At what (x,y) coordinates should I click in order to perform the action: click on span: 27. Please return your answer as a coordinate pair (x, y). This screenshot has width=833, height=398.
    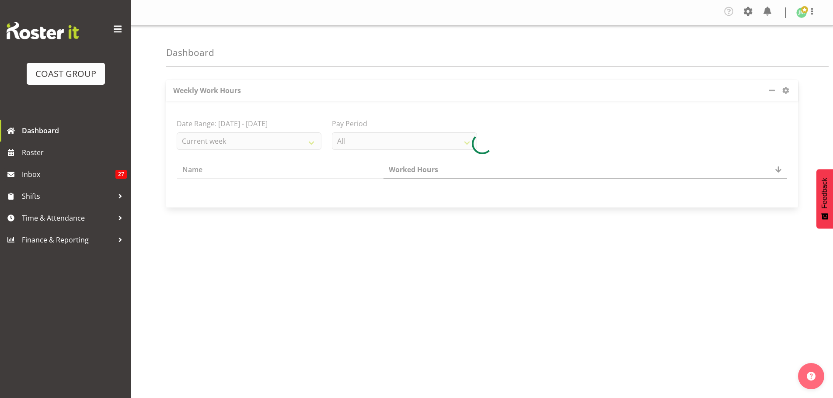
    Looking at the image, I should click on (121, 174).